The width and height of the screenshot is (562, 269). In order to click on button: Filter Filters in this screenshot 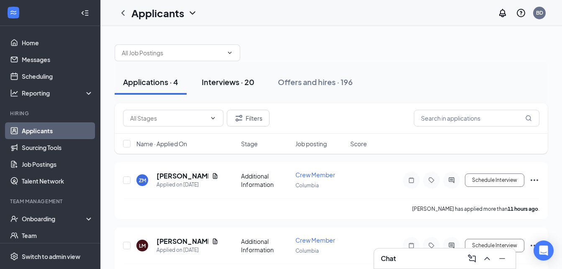, I will do `click(248, 118)`.